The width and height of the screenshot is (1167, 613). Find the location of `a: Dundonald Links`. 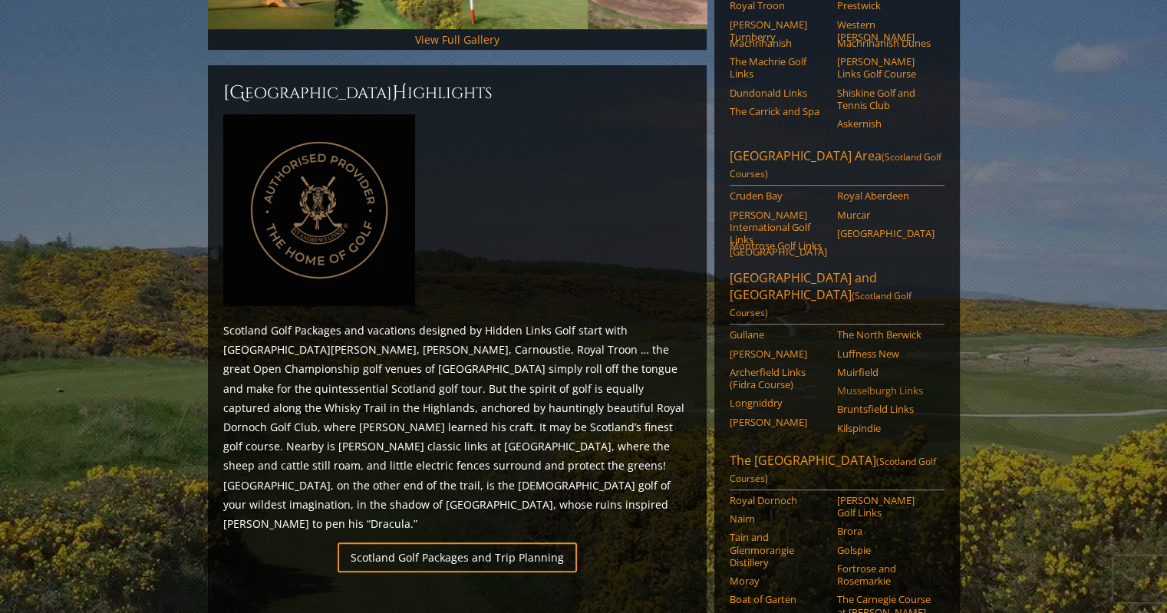

a: Dundonald Links is located at coordinates (778, 93).